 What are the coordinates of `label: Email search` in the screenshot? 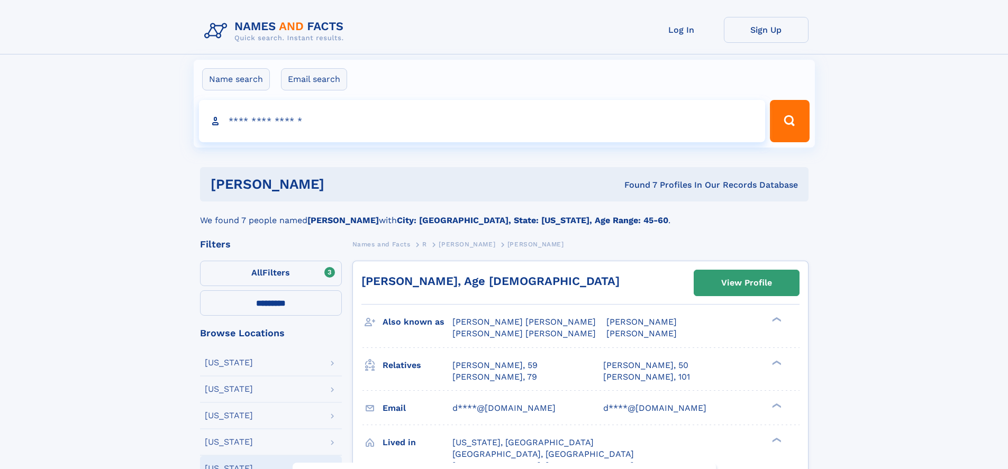 It's located at (314, 79).